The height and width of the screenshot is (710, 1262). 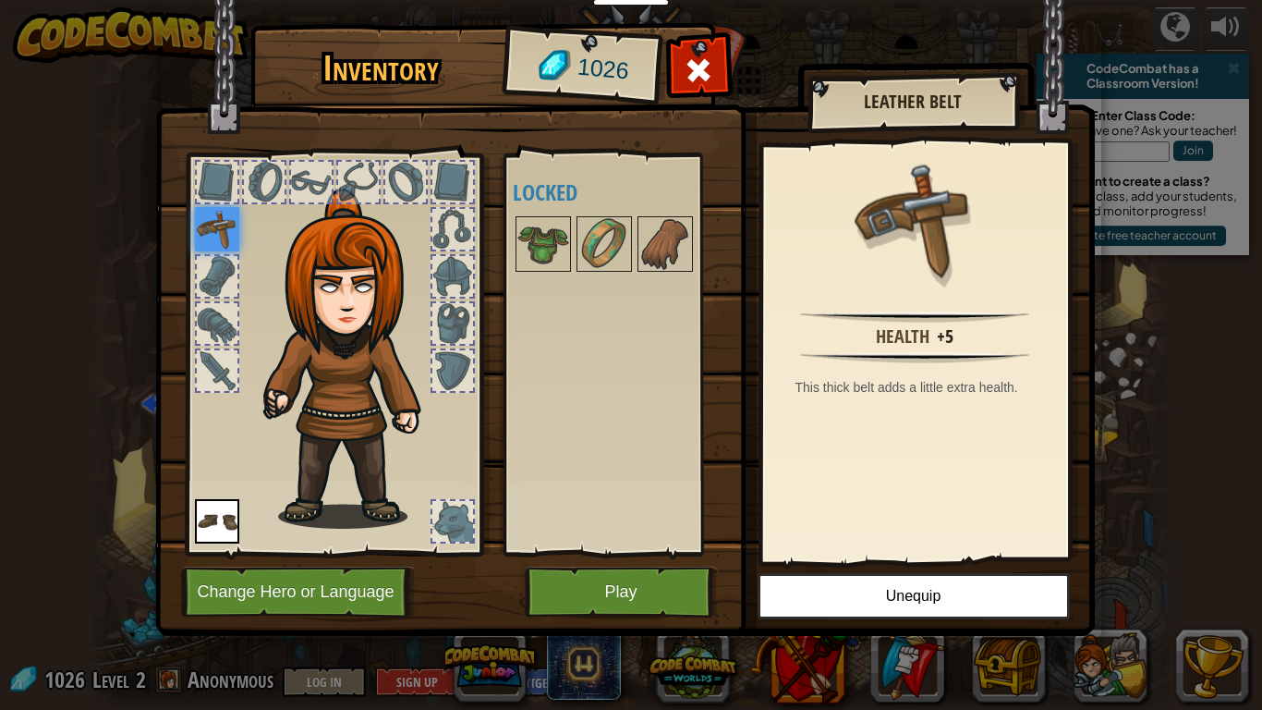 I want to click on div: +5, so click(x=945, y=336).